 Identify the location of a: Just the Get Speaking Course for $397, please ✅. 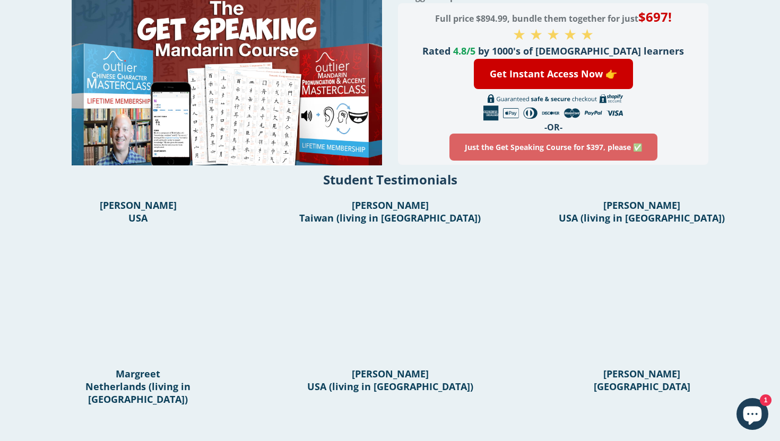
(553, 147).